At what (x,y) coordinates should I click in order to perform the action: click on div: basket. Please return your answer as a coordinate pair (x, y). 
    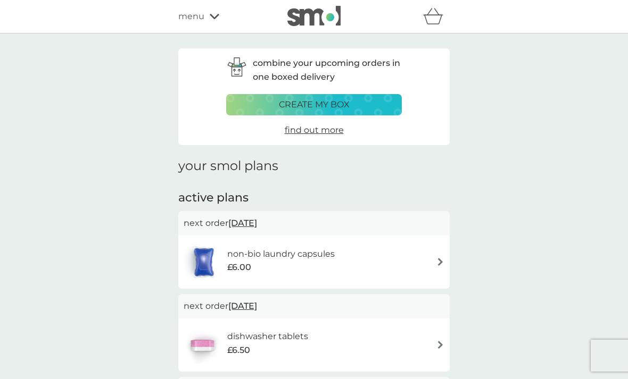
    Looking at the image, I should click on (436, 16).